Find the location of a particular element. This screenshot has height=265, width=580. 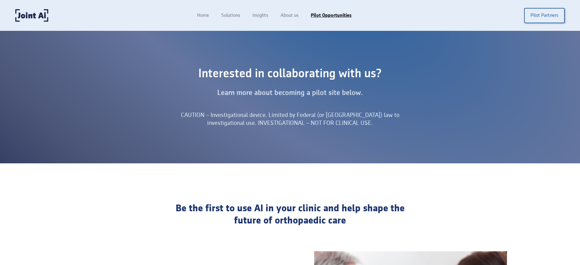

a: Pilot Opportunities is located at coordinates (331, 16).